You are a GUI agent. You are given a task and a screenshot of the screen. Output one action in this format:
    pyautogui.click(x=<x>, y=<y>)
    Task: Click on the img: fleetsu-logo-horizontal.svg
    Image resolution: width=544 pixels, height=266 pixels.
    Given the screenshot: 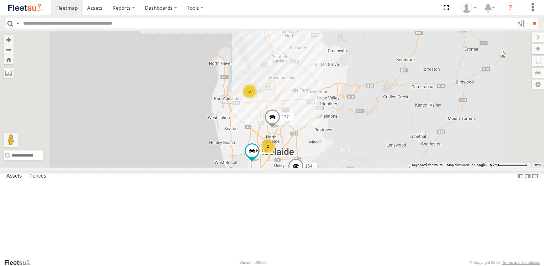 What is the action you would take?
    pyautogui.click(x=26, y=7)
    